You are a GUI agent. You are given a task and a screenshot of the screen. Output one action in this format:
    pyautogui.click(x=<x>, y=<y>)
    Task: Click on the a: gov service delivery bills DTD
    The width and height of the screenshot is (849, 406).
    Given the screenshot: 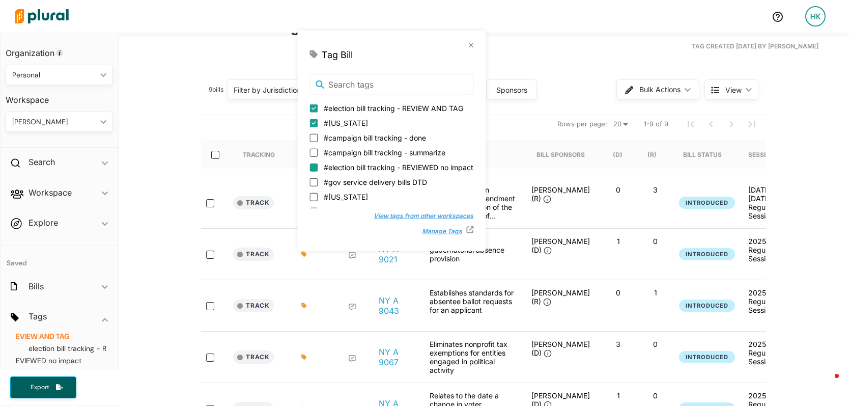 What is the action you would take?
    pyautogui.click(x=60, y=379)
    